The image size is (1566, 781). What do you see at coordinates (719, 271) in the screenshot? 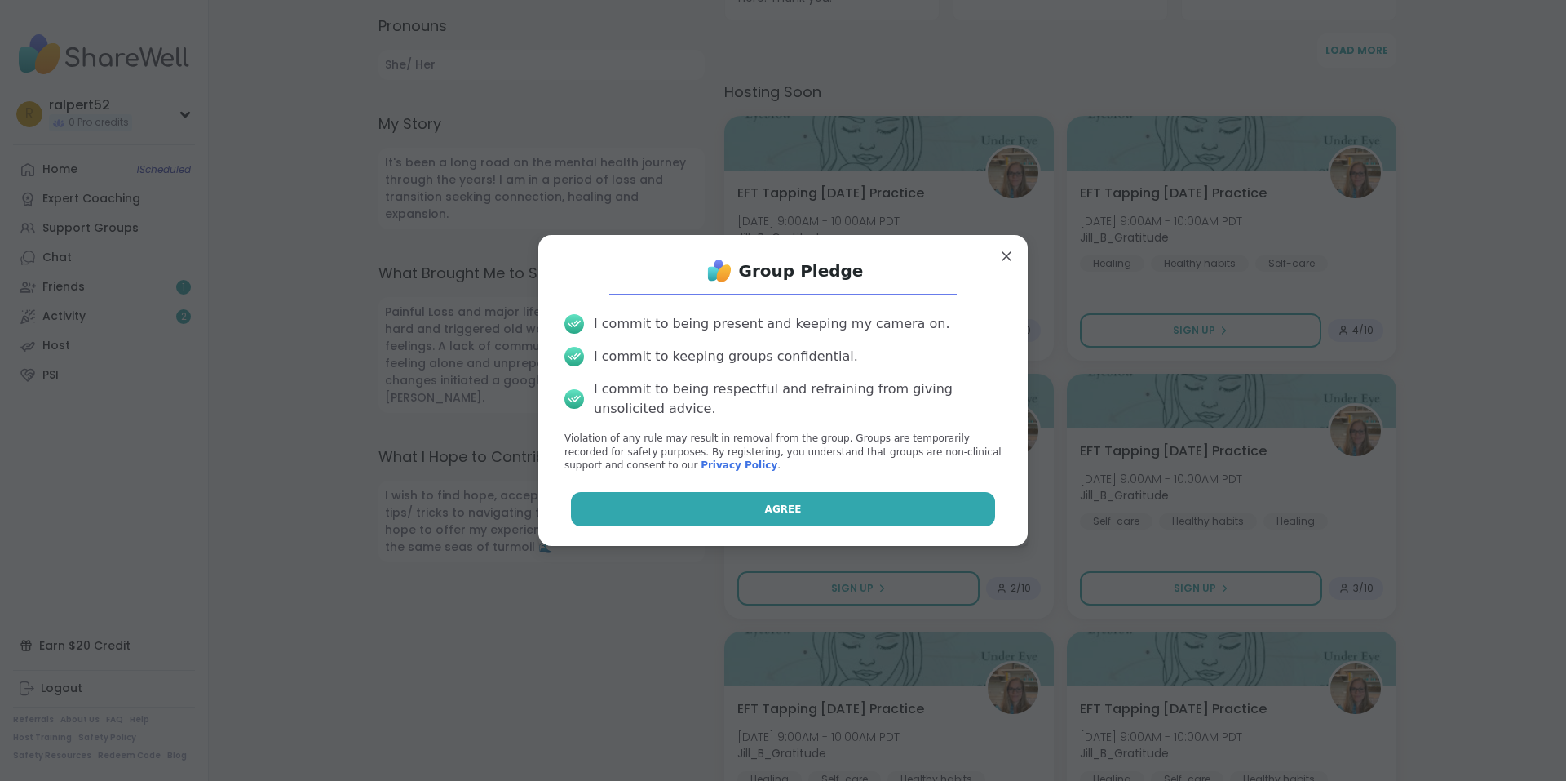
I see `img: ShareWell Logo` at bounding box center [719, 271].